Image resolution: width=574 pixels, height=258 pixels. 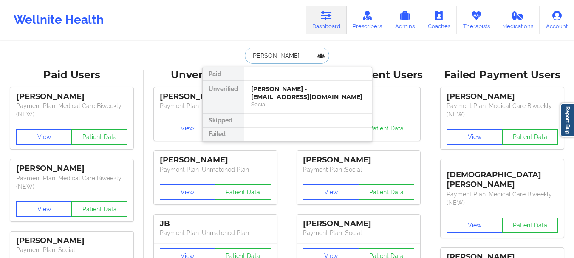 What do you see at coordinates (405, 20) in the screenshot?
I see `a: Admins` at bounding box center [405, 20].